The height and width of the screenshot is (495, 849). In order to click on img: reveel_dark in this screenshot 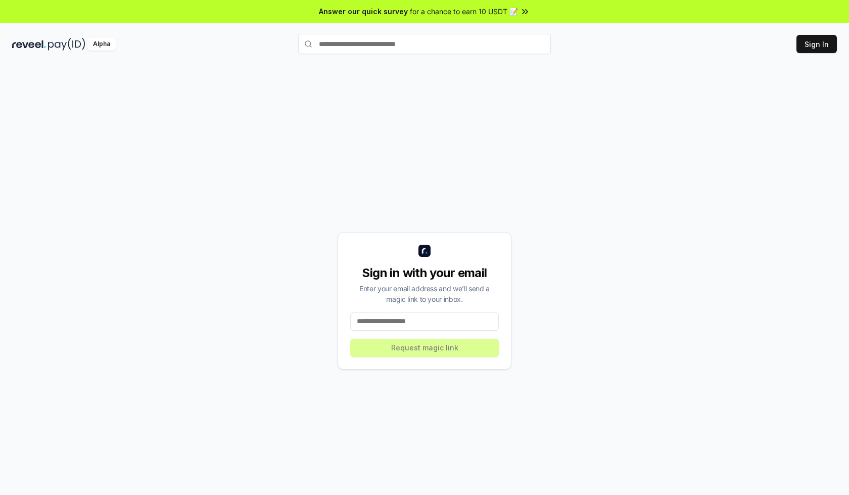, I will do `click(29, 44)`.